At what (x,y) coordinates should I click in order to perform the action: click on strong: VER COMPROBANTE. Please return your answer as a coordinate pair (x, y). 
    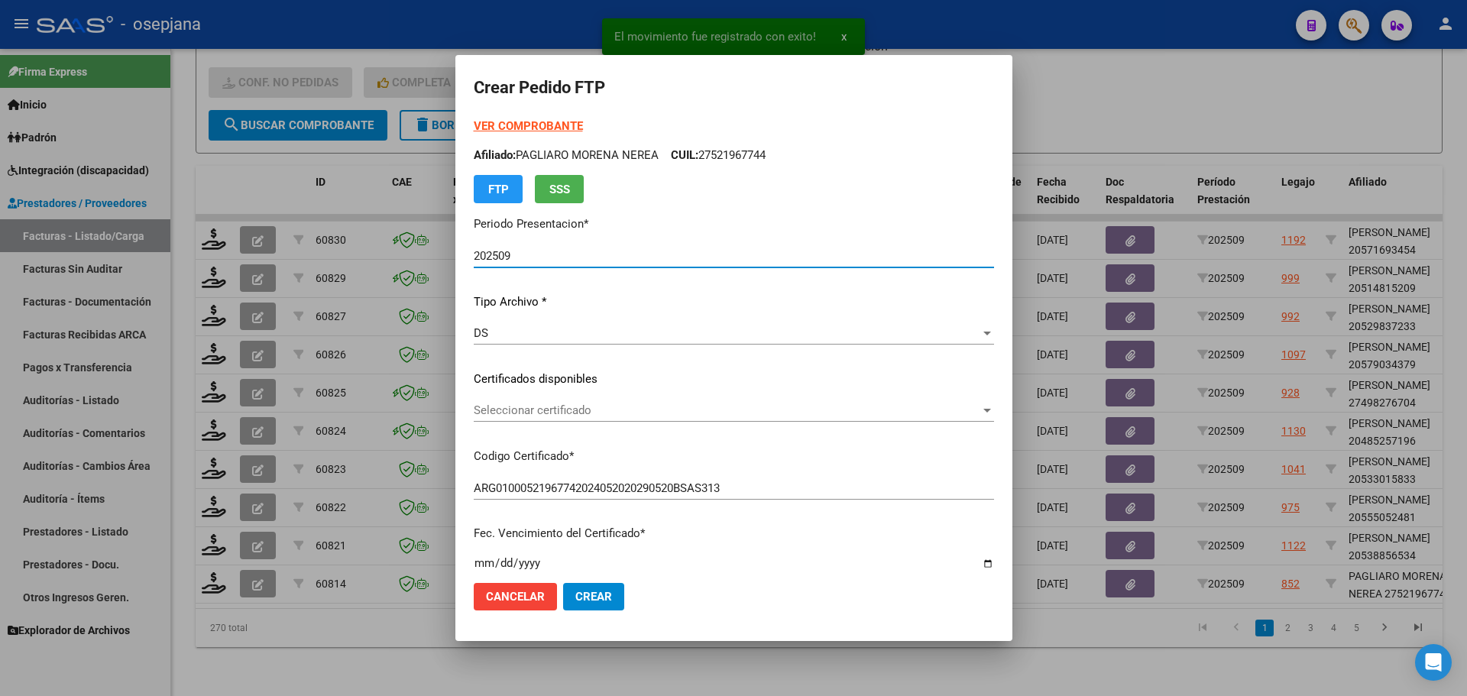
    Looking at the image, I should click on (528, 126).